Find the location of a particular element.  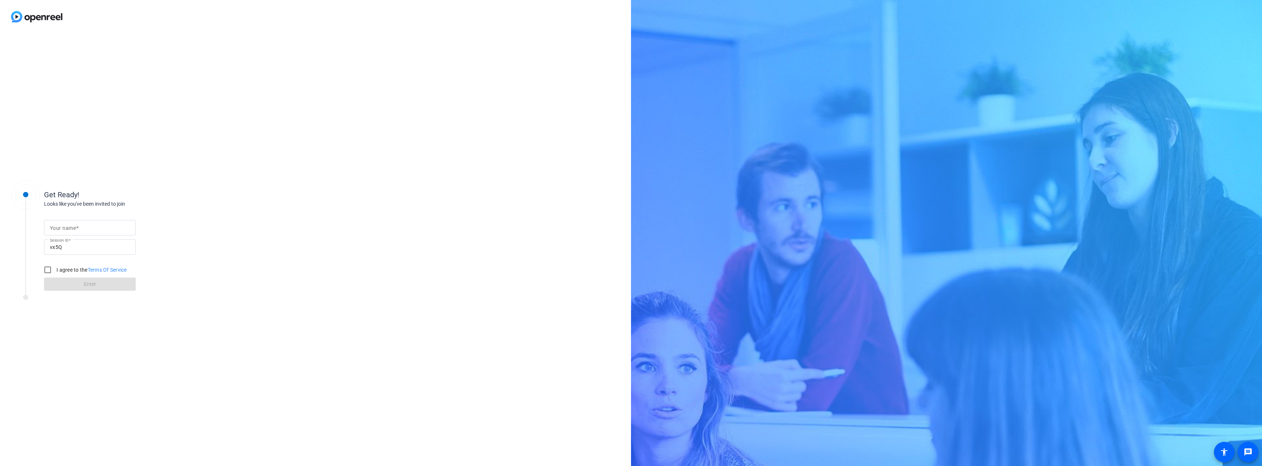

a: Terms Of Service is located at coordinates (107, 270).